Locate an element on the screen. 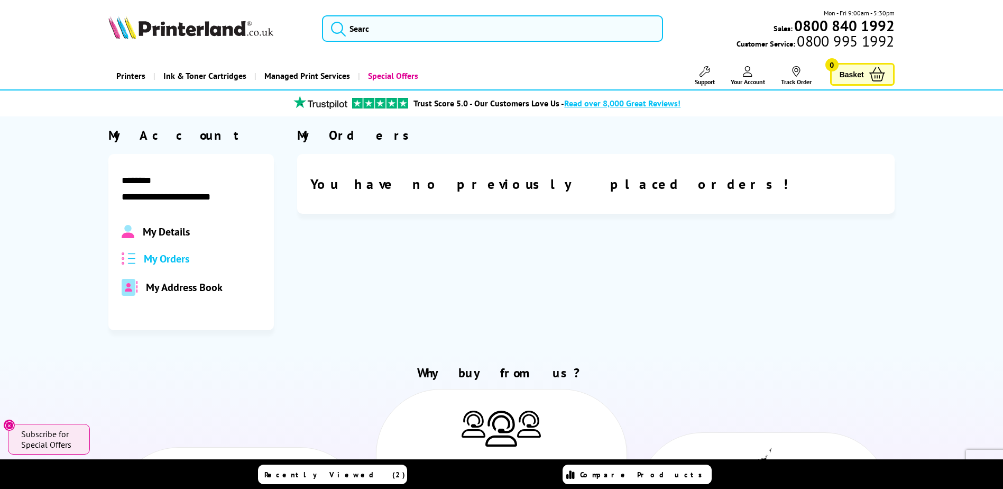 This screenshot has width=1003, height=489. a: Trust Score 5.0 - Our Customers Love Us -Read over 8,000 Great Reviews! is located at coordinates (547, 103).